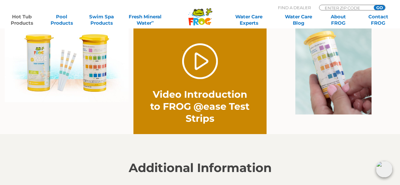  What do you see at coordinates (200, 61) in the screenshot?
I see `a: Play Video` at bounding box center [200, 61].